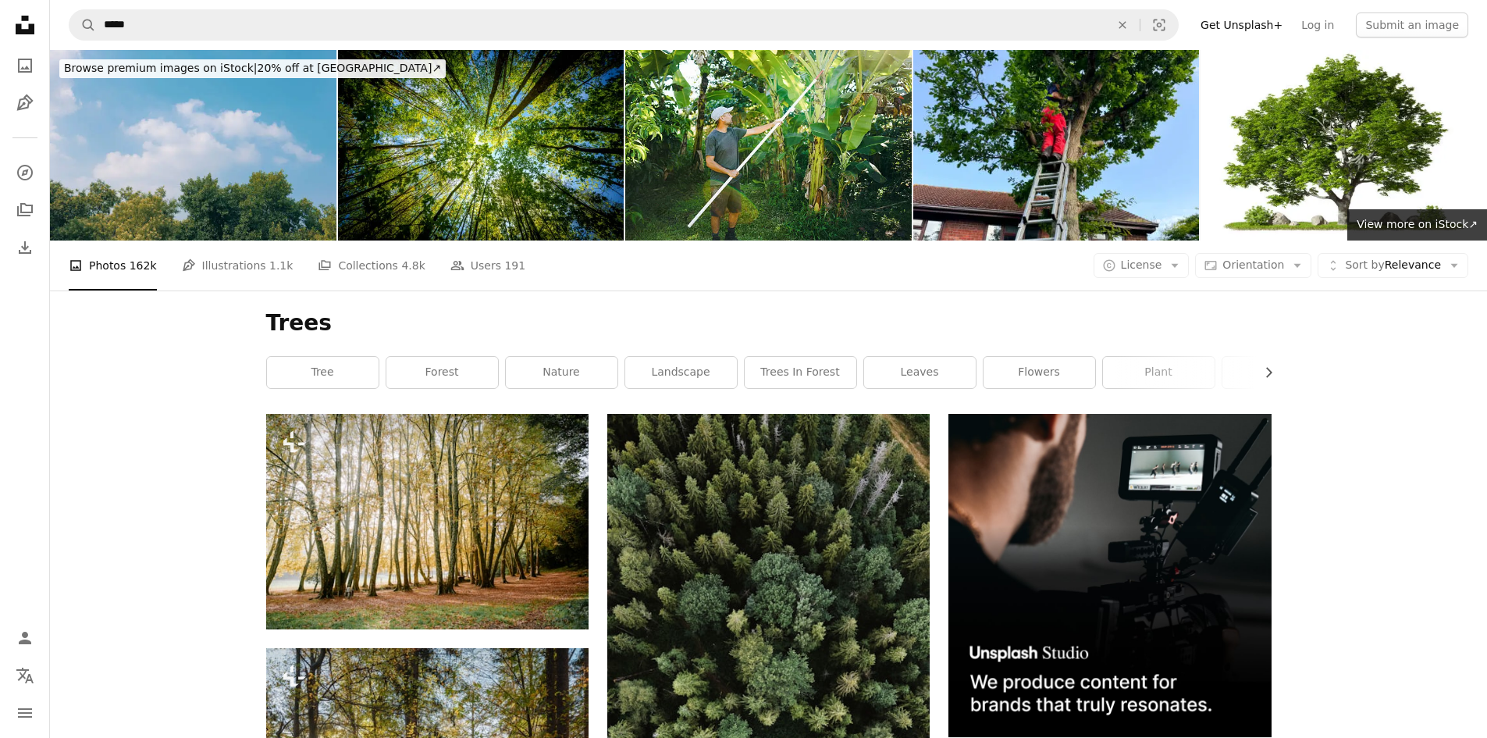 The width and height of the screenshot is (1487, 738). What do you see at coordinates (624, 25) in the screenshot?
I see `form: Find visuals sitewide` at bounding box center [624, 25].